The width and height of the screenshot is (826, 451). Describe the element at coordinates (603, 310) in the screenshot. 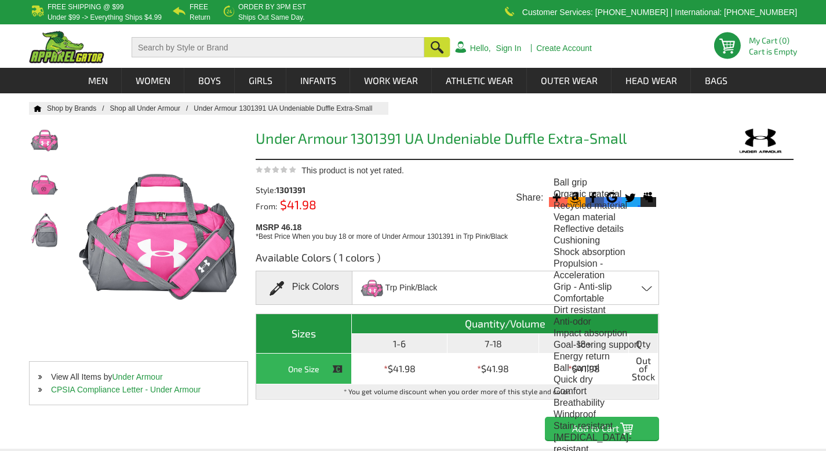

I see `div: Dirt resistant` at that location.